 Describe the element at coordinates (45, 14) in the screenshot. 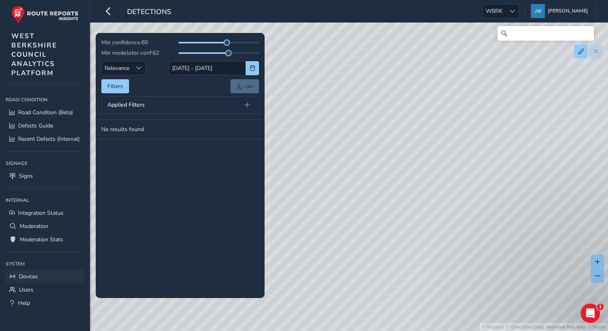

I see `img: rr logo` at that location.